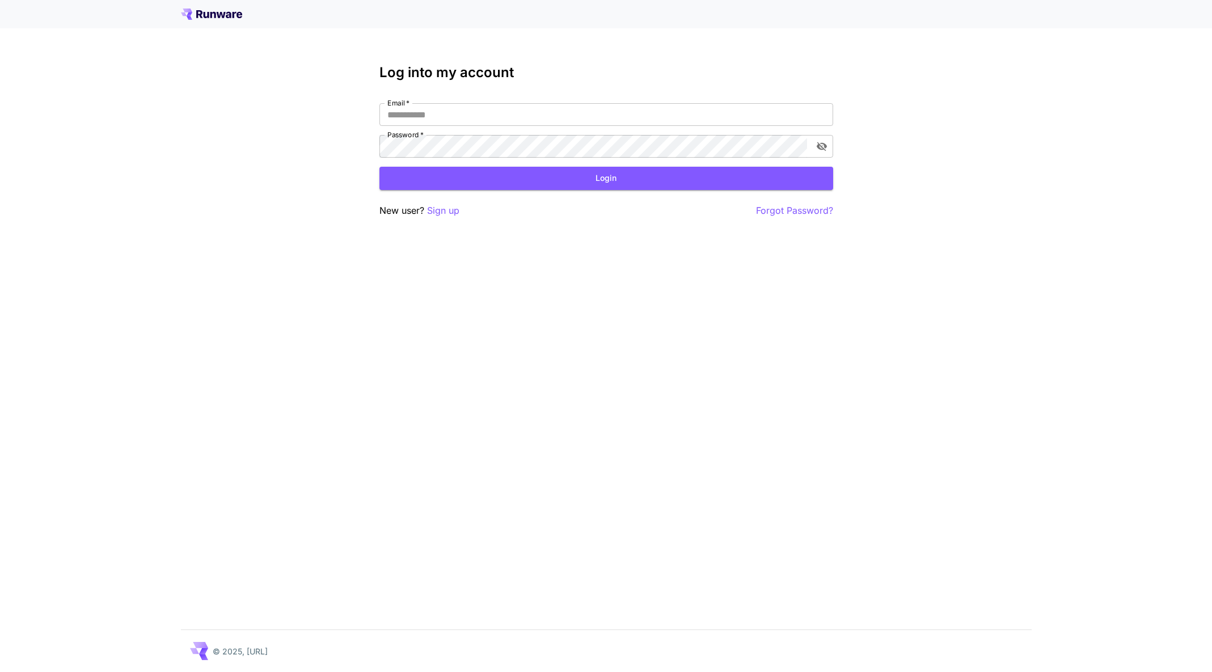 The image size is (1212, 672). What do you see at coordinates (398, 103) in the screenshot?
I see `label: Email` at bounding box center [398, 103].